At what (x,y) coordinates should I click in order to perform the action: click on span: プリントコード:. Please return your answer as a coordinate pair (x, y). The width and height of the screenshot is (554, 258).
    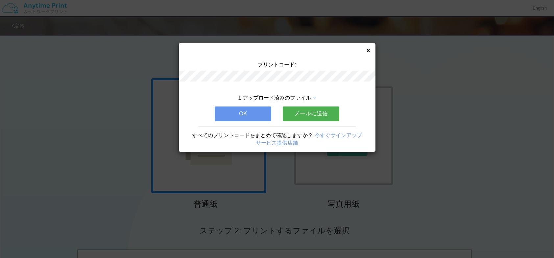
    Looking at the image, I should click on (277, 64).